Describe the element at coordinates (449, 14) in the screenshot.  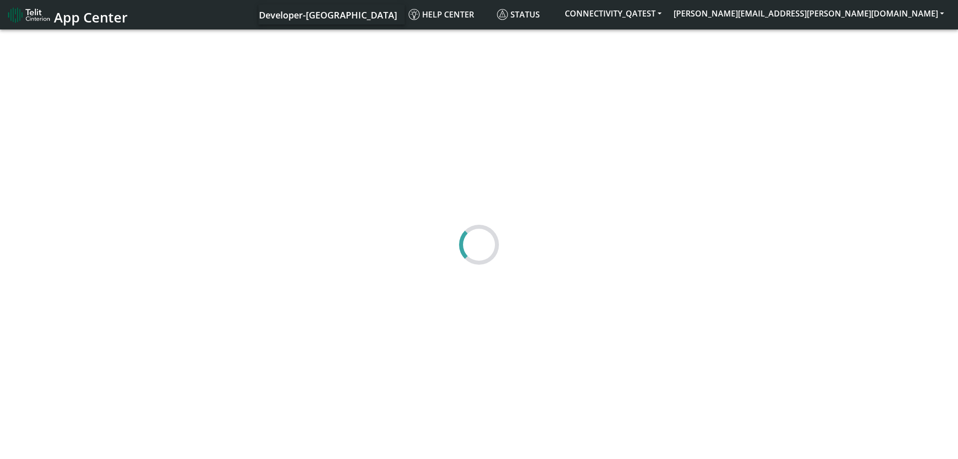
I see `a: Help center` at that location.